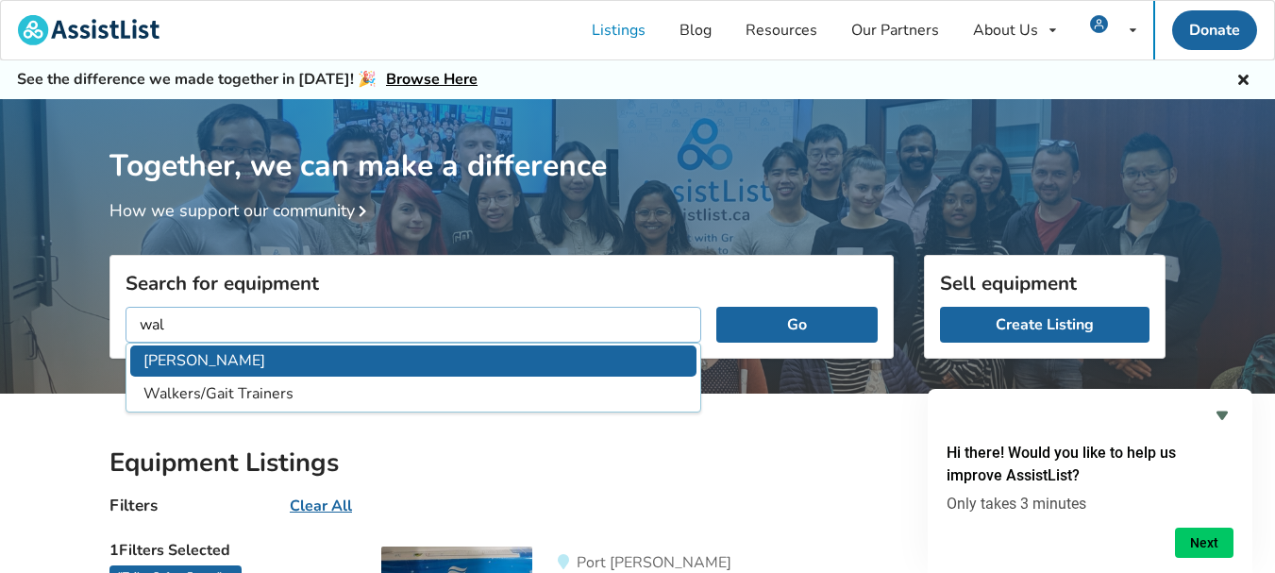  Describe the element at coordinates (1045, 283) in the screenshot. I see `h3: Sell equipment` at that location.